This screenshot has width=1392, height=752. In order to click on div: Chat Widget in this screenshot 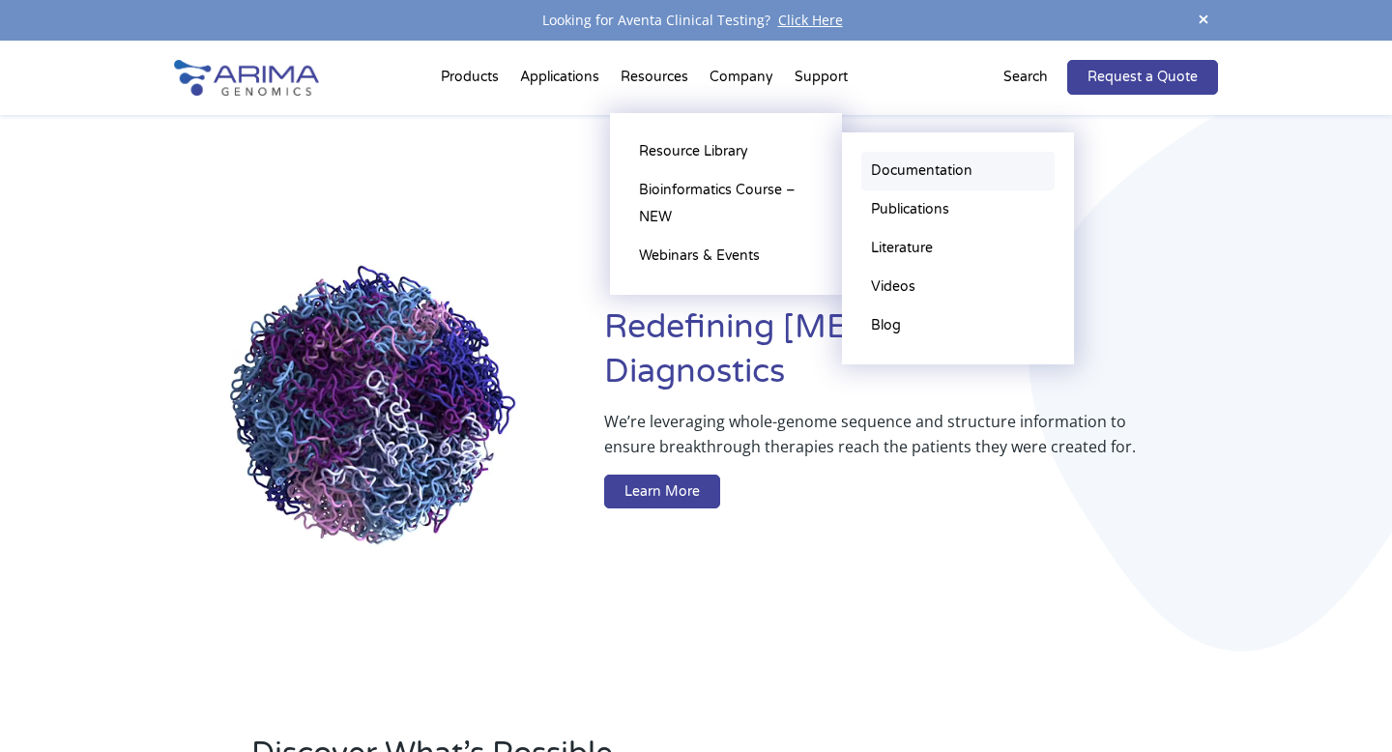, I will do `click(1343, 706)`.